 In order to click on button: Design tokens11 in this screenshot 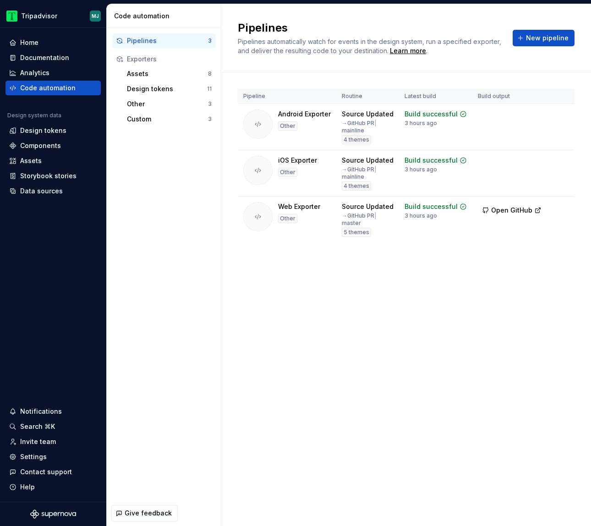, I will do `click(169, 89)`.